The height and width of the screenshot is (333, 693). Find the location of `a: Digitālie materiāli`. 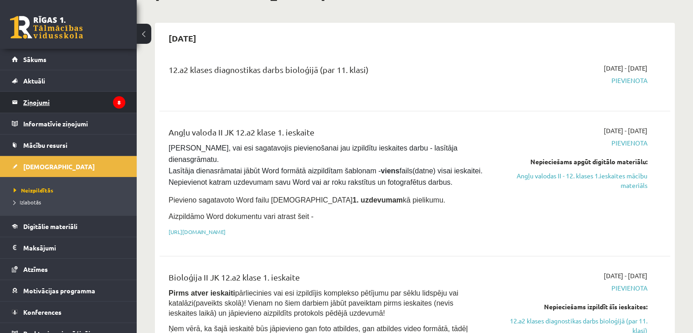

a: Digitālie materiāli is located at coordinates (68, 226).